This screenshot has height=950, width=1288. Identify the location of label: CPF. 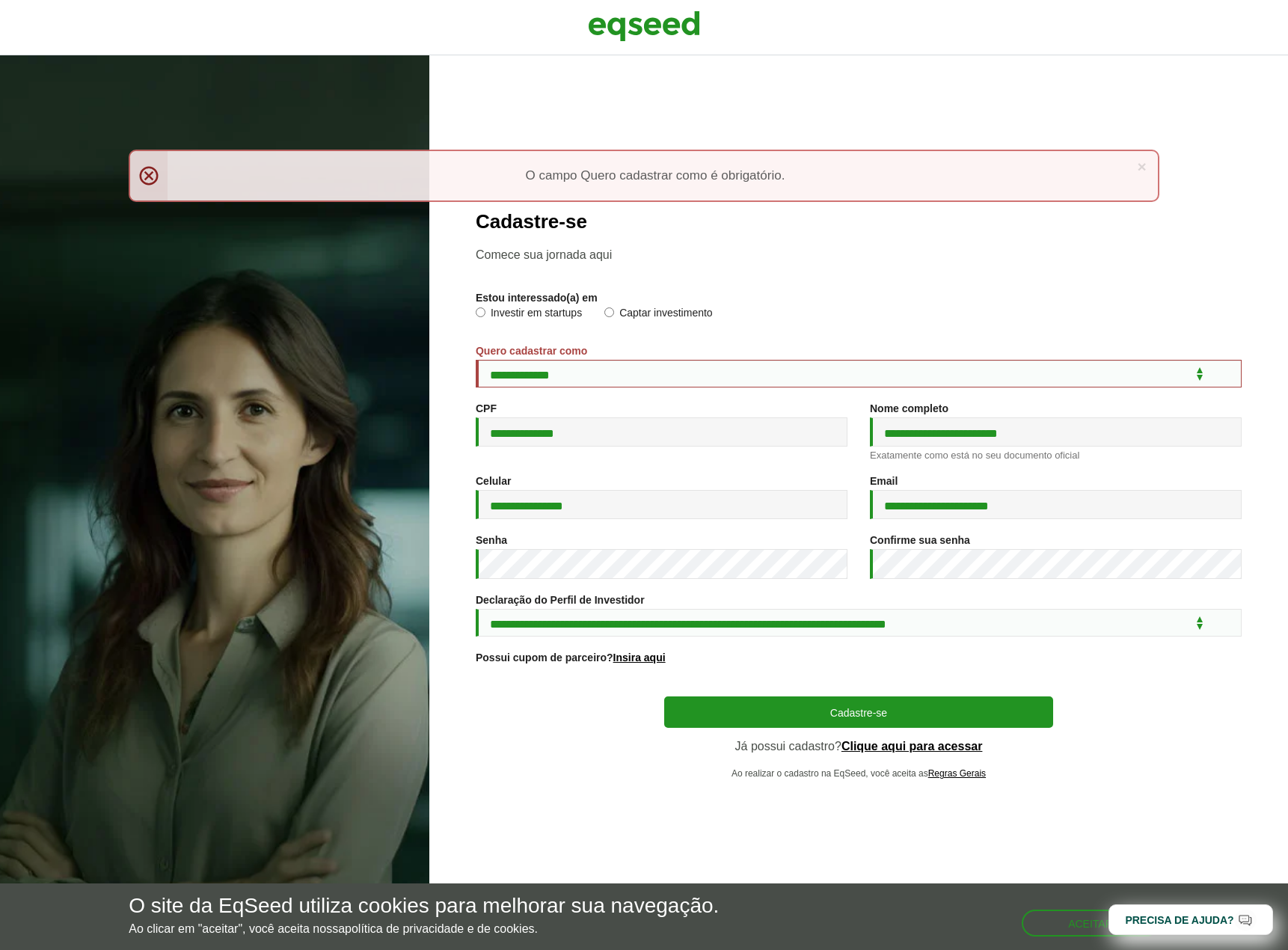
(486, 409).